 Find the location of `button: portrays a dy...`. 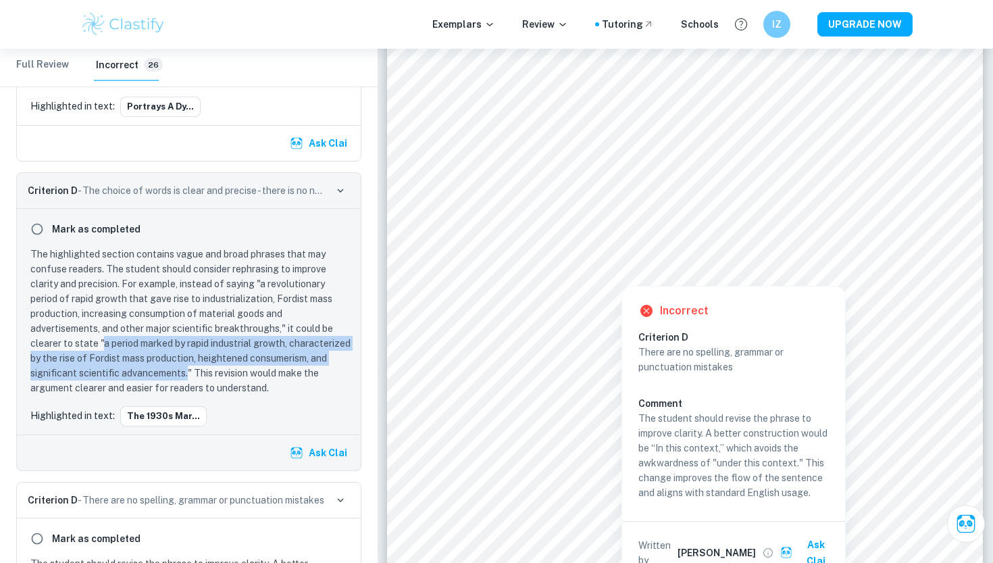

button: portrays a dy... is located at coordinates (160, 107).